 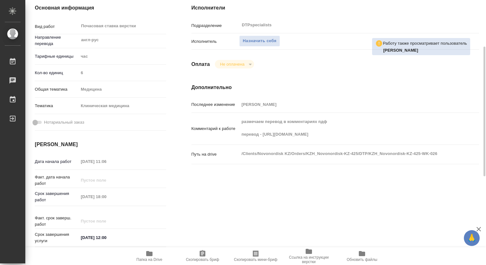 I want to click on p: Направление перевода, so click(x=57, y=41).